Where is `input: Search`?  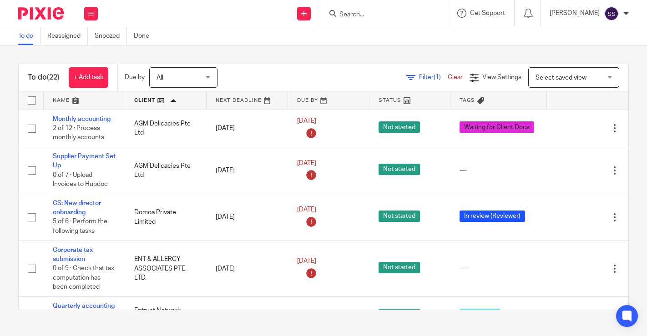 input: Search is located at coordinates (379, 15).